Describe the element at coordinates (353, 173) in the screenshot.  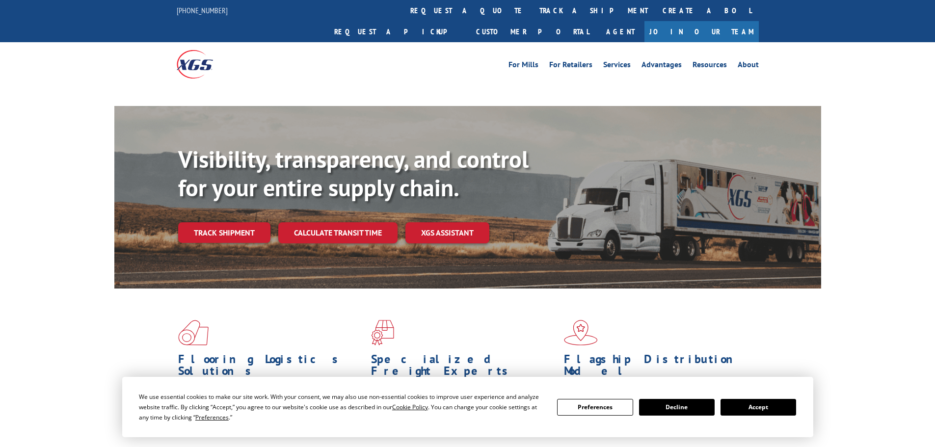
I see `b: Visibility, transparency, and control for your entire supply chain.` at that location.